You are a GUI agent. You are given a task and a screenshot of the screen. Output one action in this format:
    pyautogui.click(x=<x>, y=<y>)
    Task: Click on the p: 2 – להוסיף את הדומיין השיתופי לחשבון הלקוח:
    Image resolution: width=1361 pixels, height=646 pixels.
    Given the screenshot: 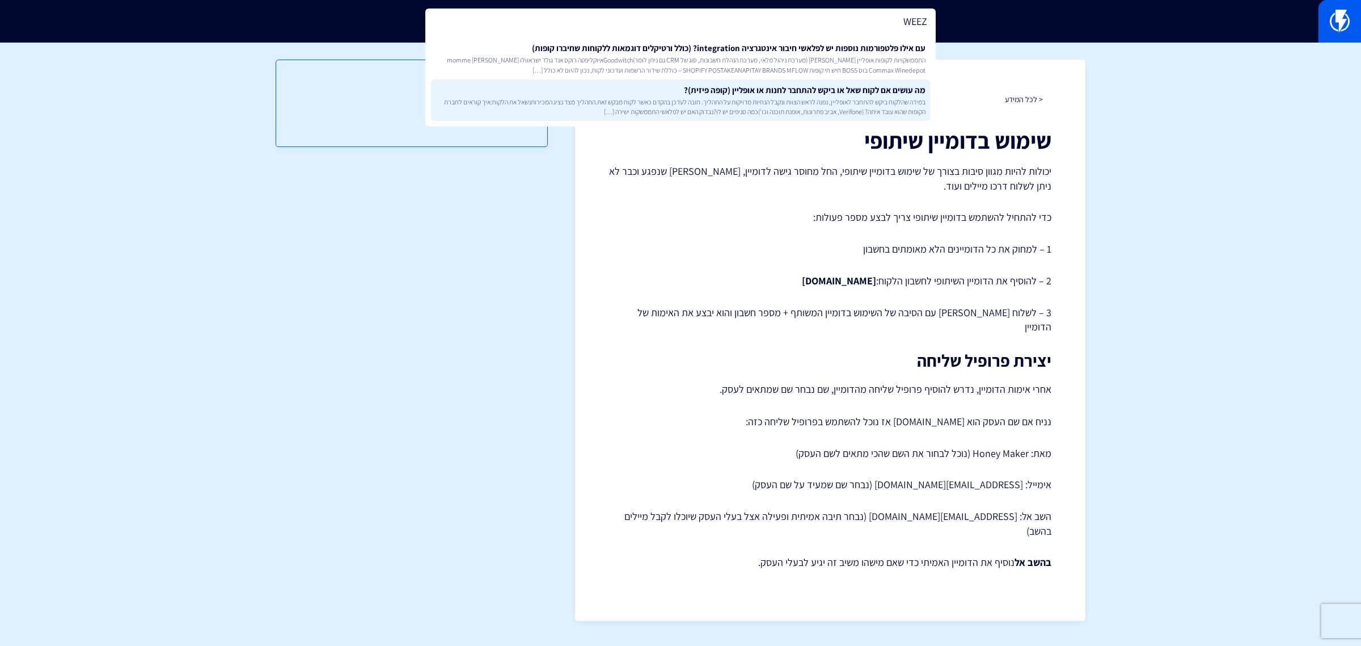 What is the action you would take?
    pyautogui.click(x=831, y=281)
    